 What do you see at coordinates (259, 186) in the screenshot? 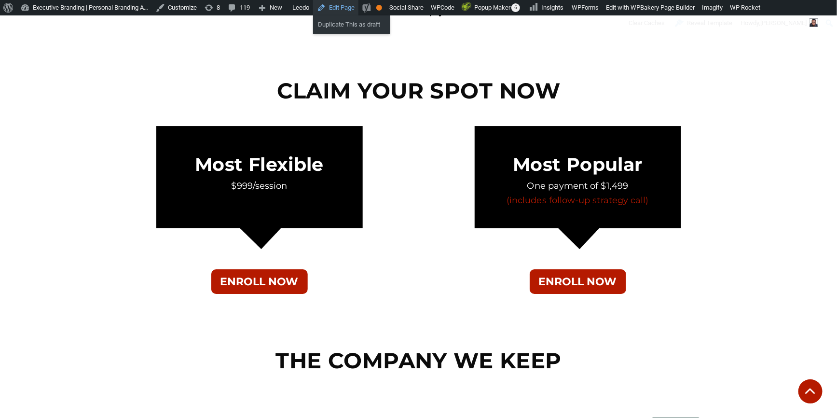
I see `p: $999/session` at bounding box center [259, 186].